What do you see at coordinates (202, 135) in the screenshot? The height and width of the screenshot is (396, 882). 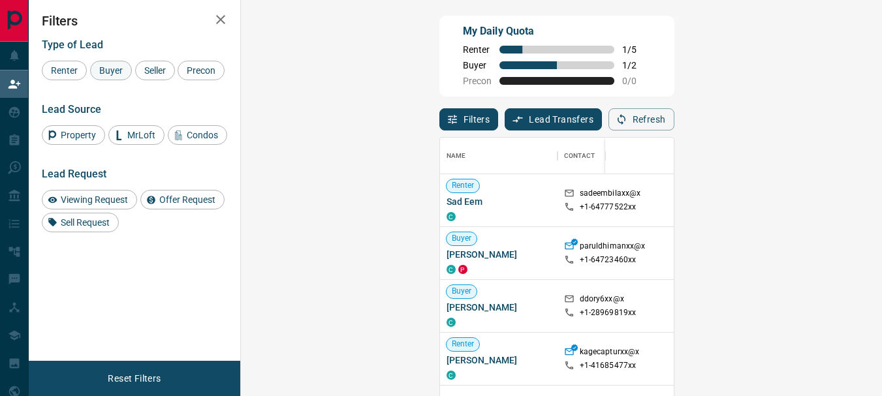 I see `span: Condos` at bounding box center [202, 135].